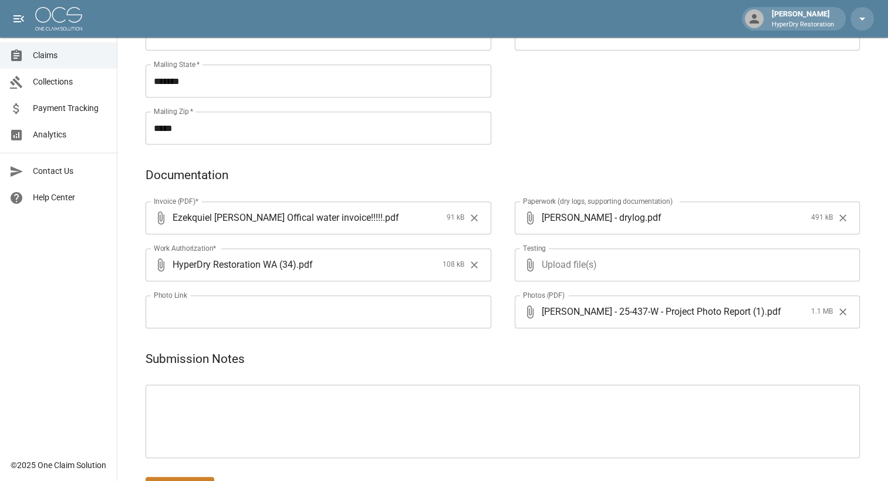  What do you see at coordinates (70, 82) in the screenshot?
I see `span: Collections` at bounding box center [70, 82].